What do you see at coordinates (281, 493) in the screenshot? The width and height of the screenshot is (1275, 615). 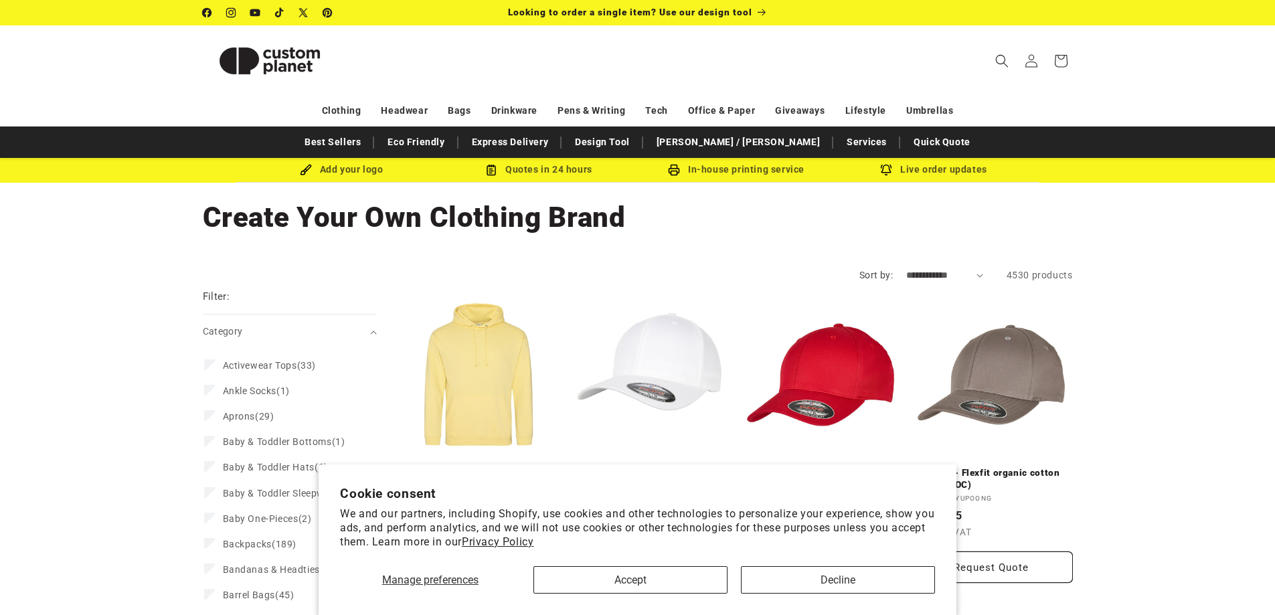 I see `span: Baby & Toddler Sleepwear` at bounding box center [281, 493].